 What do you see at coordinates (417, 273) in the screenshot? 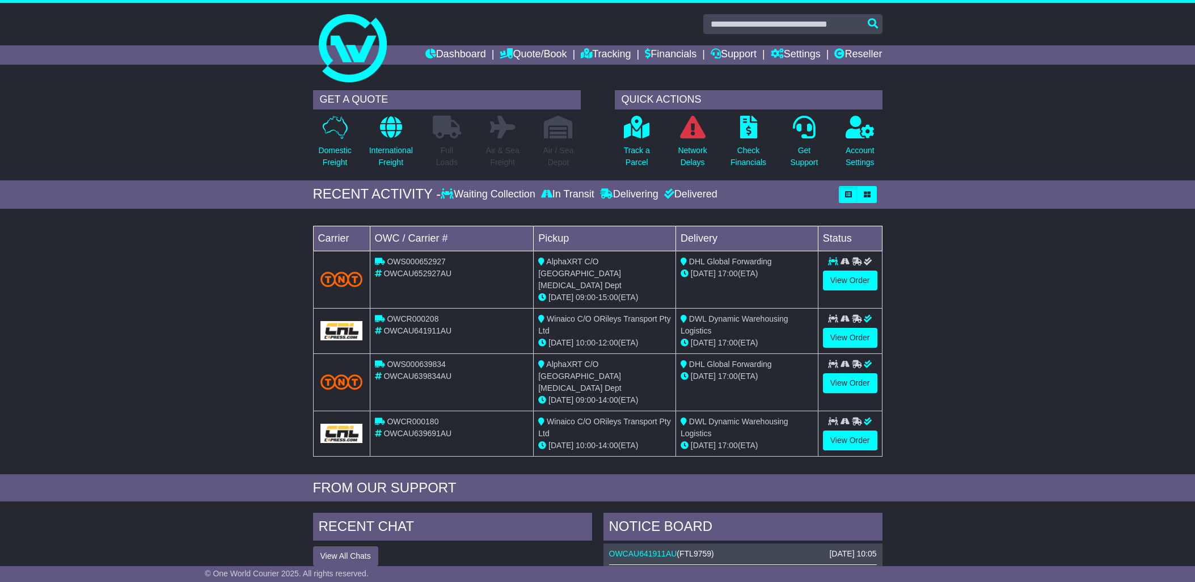
I see `span: OWCAU652927AU` at bounding box center [417, 273].